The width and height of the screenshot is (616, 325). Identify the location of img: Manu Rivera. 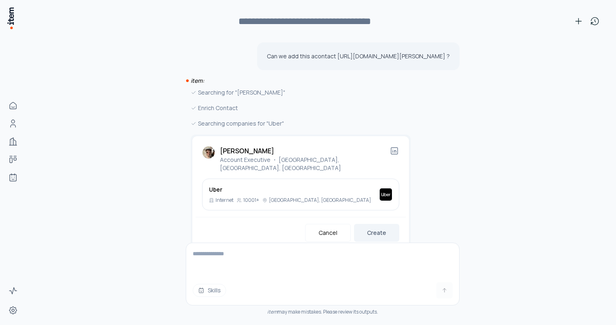
(209, 152).